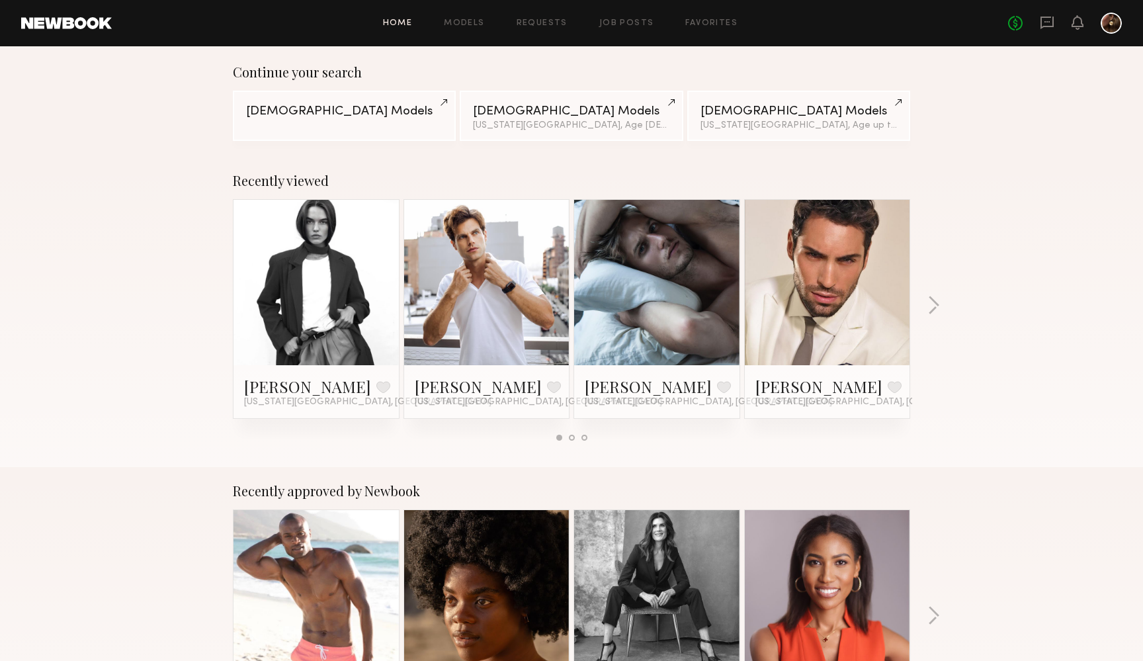 This screenshot has height=661, width=1143. What do you see at coordinates (711, 23) in the screenshot?
I see `a: Favorites` at bounding box center [711, 23].